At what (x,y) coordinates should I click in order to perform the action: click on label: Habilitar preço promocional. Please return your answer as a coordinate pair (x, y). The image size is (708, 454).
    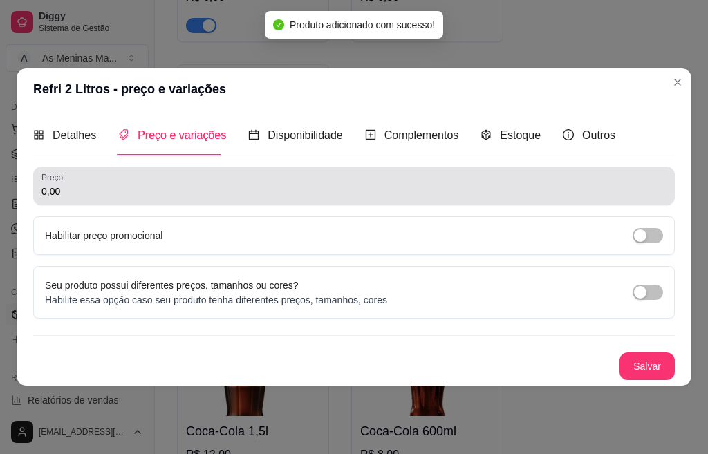
    Looking at the image, I should click on (104, 236).